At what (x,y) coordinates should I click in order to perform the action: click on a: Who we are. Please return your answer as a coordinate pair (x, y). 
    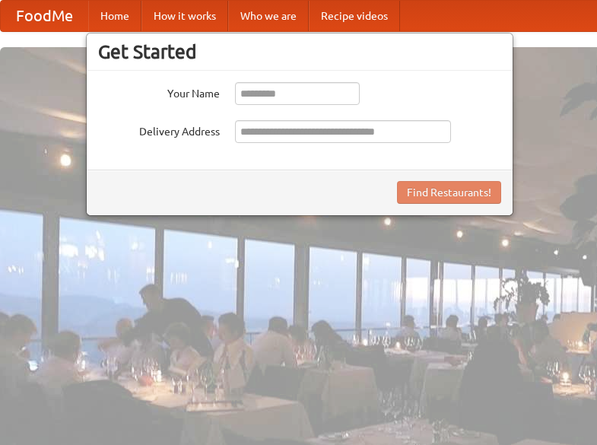
    Looking at the image, I should click on (269, 16).